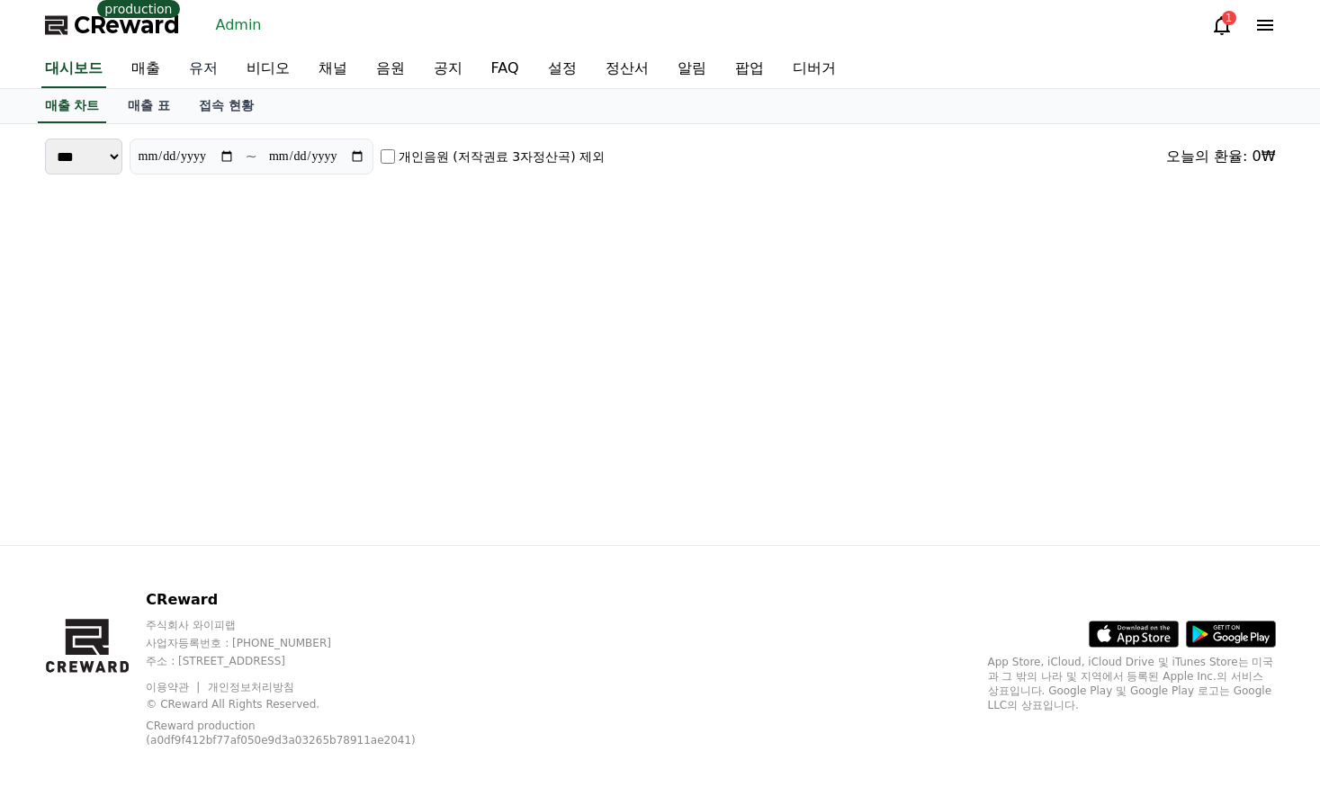 The height and width of the screenshot is (805, 1320). What do you see at coordinates (627, 69) in the screenshot?
I see `a: 정산서` at bounding box center [627, 69].